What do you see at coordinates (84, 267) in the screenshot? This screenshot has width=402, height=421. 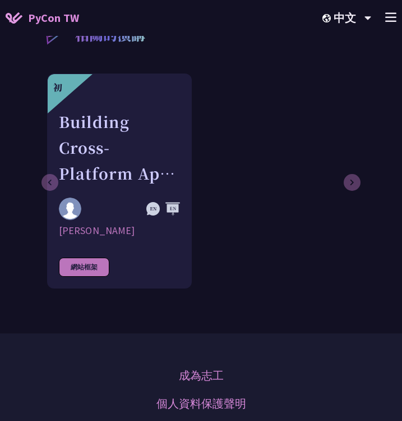 I see `div: 網站框架` at bounding box center [84, 267].